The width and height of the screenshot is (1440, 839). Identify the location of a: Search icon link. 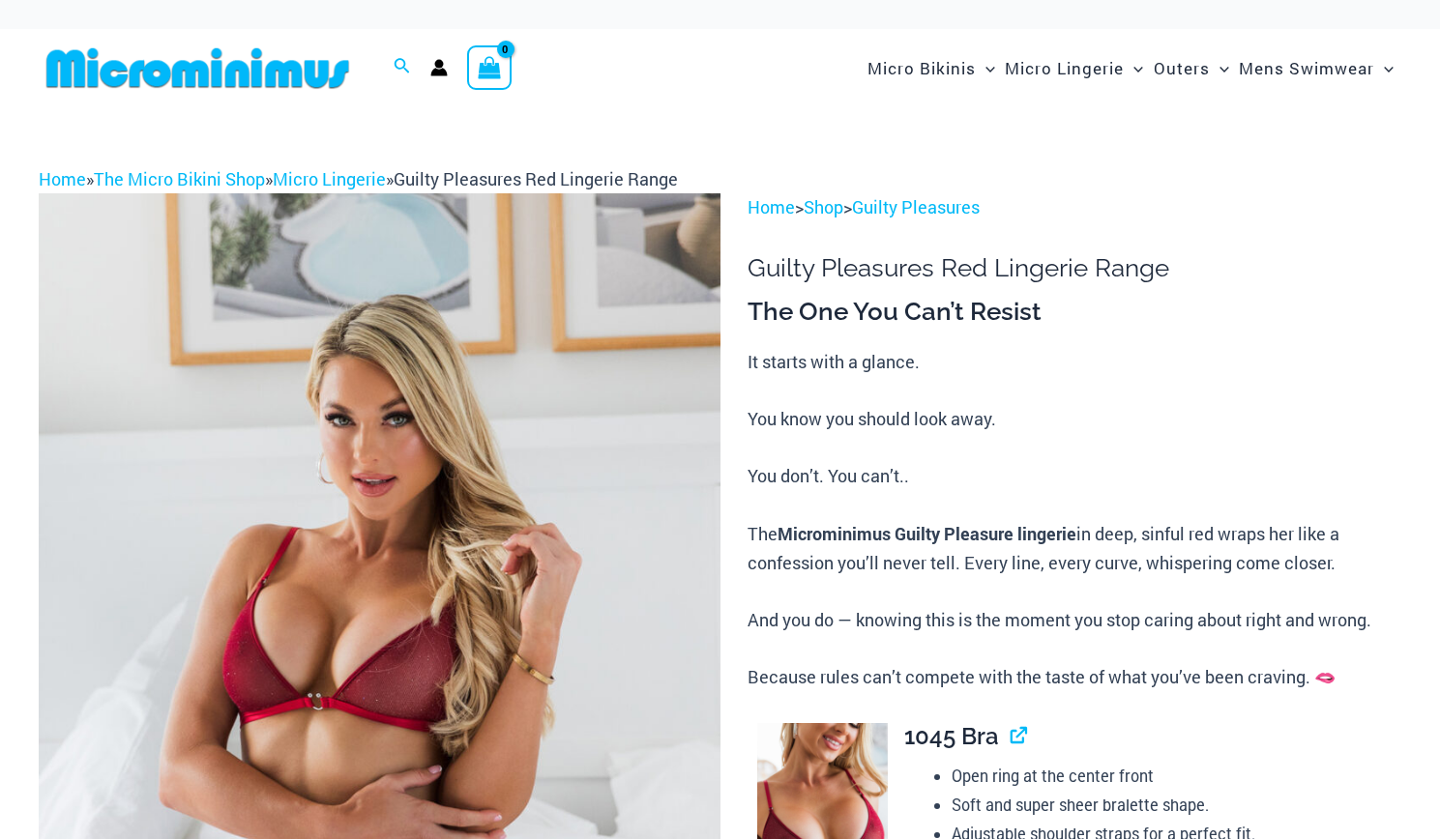
(402, 68).